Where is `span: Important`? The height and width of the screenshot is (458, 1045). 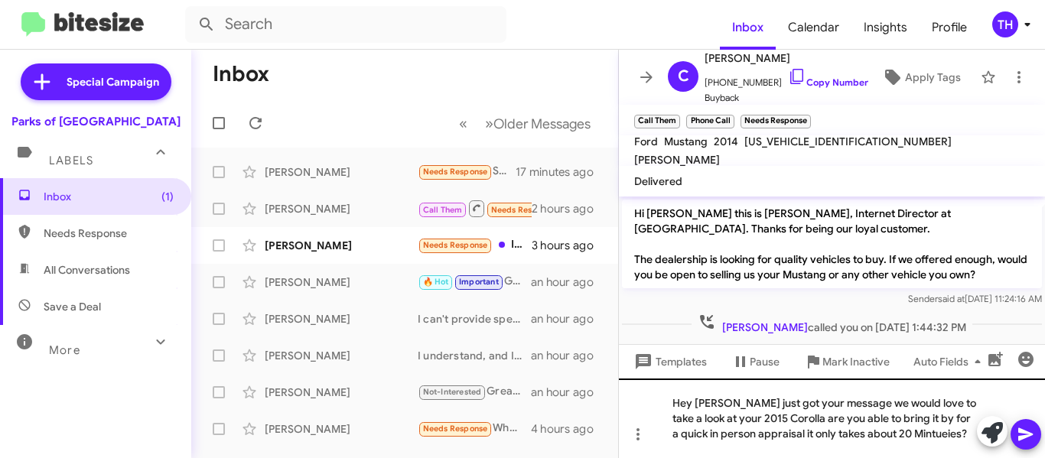 span: Important is located at coordinates (479, 281).